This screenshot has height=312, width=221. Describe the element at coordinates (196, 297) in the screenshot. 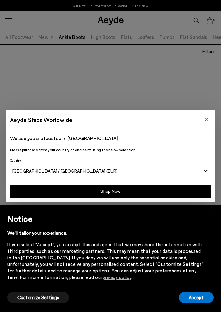

I see `button: Accept` at that location.